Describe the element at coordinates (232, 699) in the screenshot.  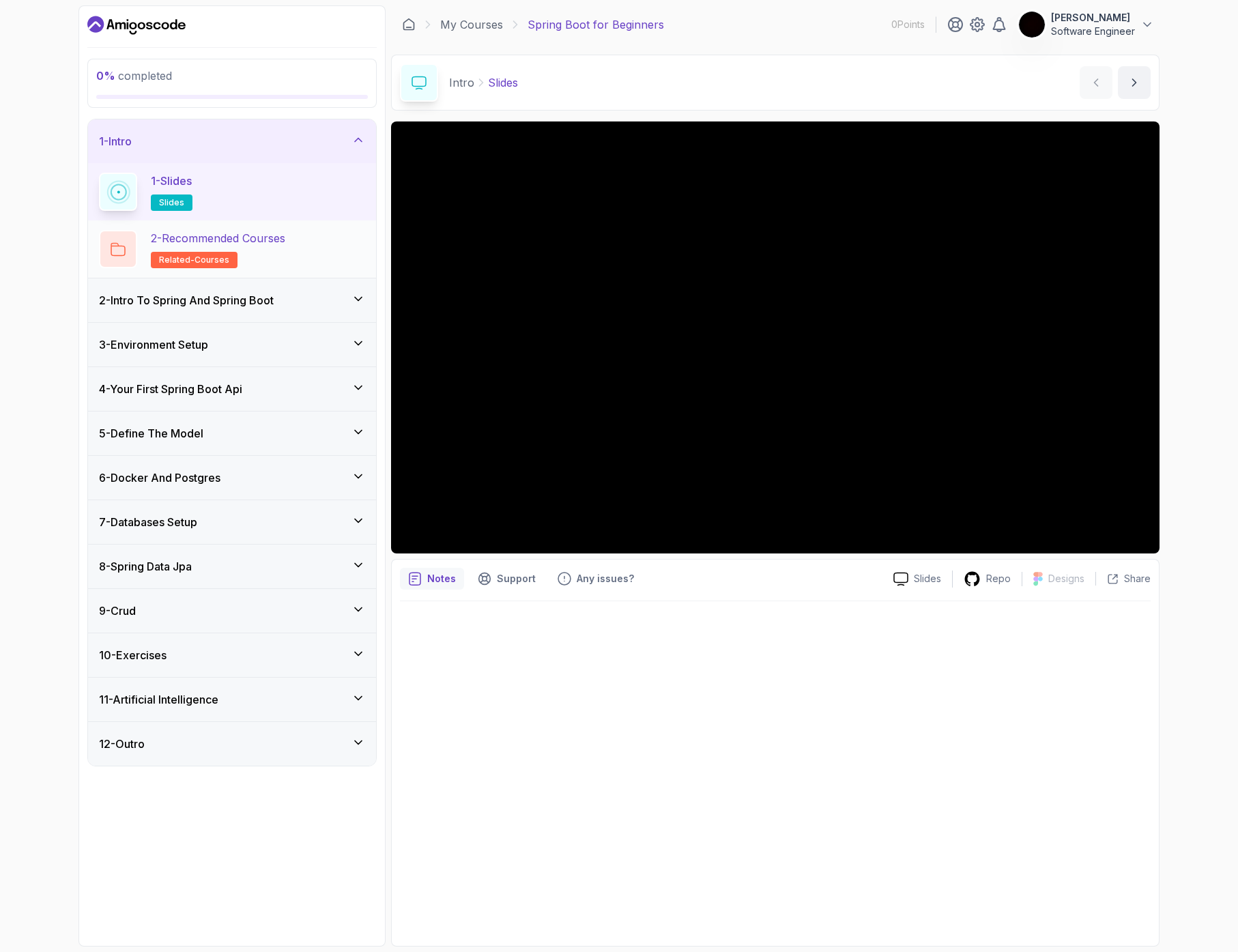
I see `button: 11-Artificial Intelligence` at that location.